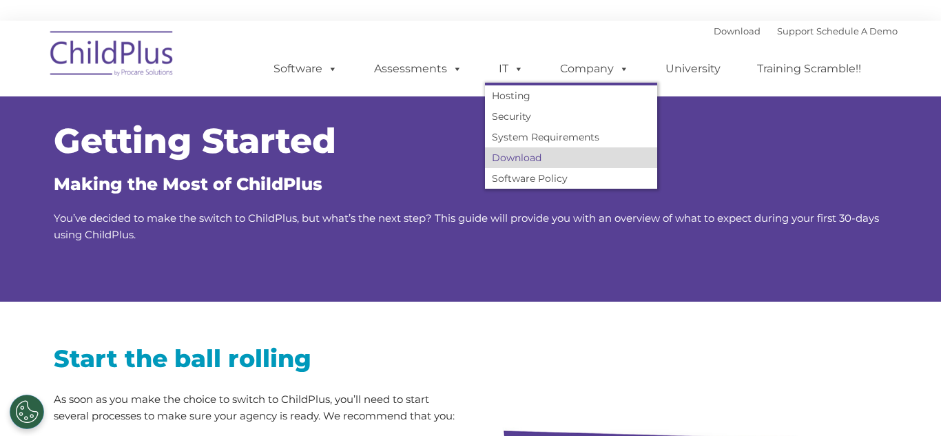 Image resolution: width=941 pixels, height=436 pixels. Describe the element at coordinates (693, 69) in the screenshot. I see `a: University` at that location.